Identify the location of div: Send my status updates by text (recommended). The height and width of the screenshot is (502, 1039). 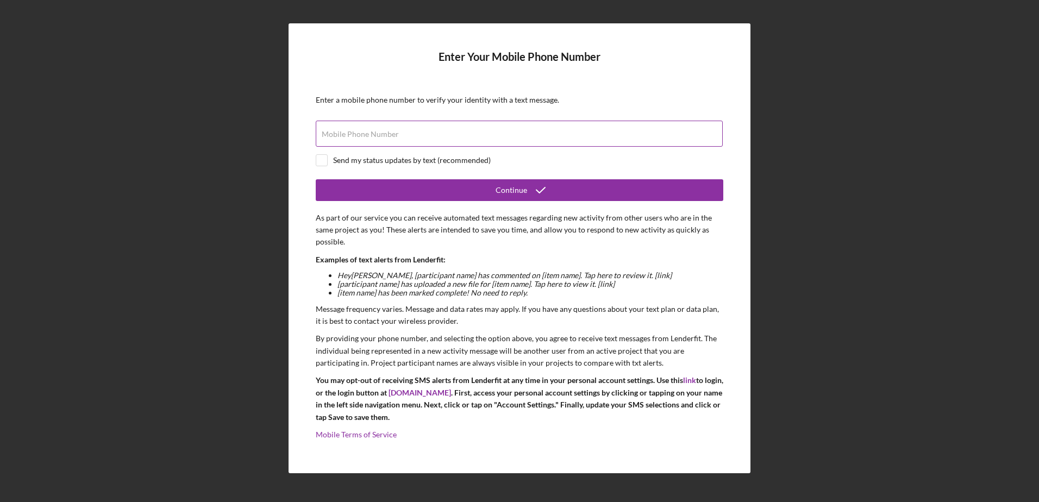
(412, 160).